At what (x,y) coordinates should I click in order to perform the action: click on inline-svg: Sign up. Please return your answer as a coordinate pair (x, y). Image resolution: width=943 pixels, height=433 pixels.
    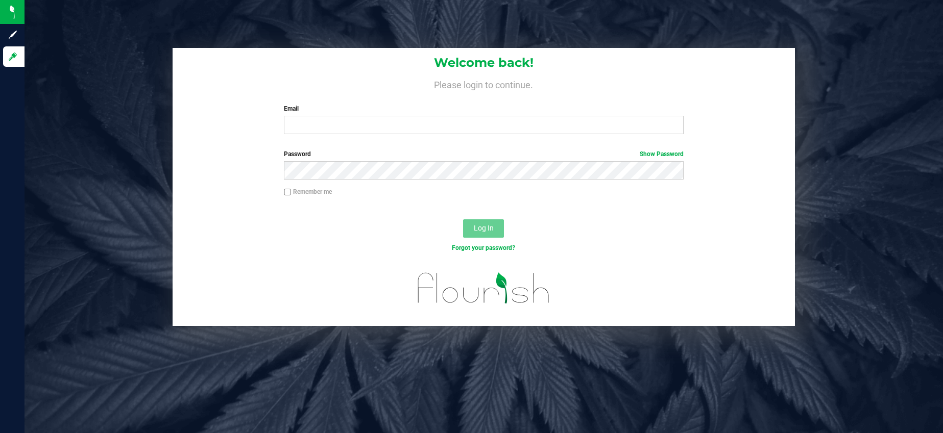
    Looking at the image, I should click on (13, 35).